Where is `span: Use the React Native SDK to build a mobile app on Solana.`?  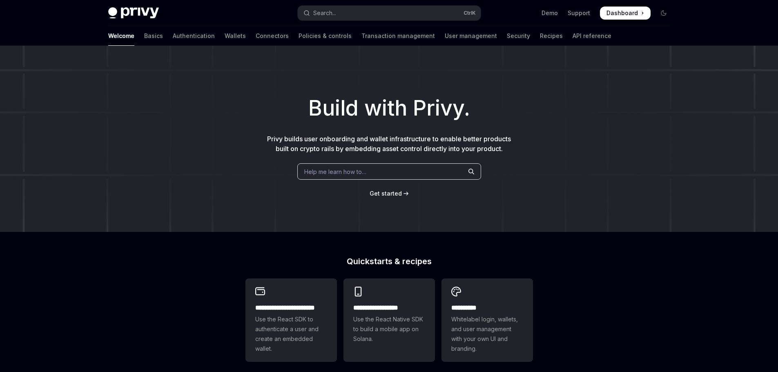 span: Use the React Native SDK to build a mobile app on Solana. is located at coordinates (389, 329).